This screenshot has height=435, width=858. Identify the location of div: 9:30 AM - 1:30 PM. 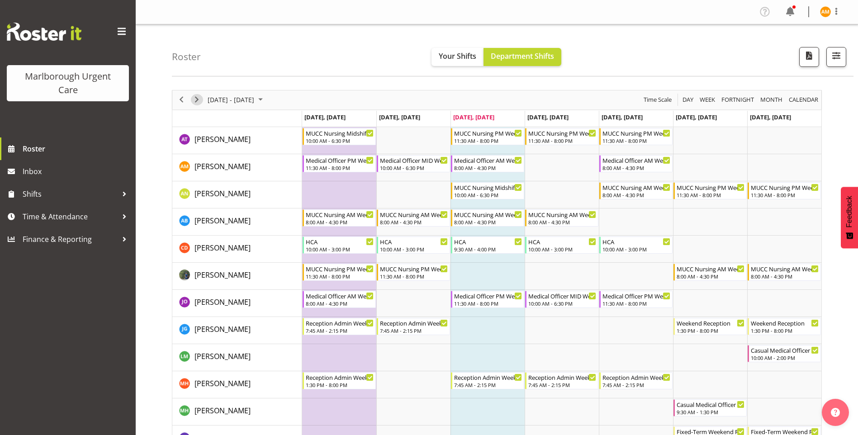
(711, 412).